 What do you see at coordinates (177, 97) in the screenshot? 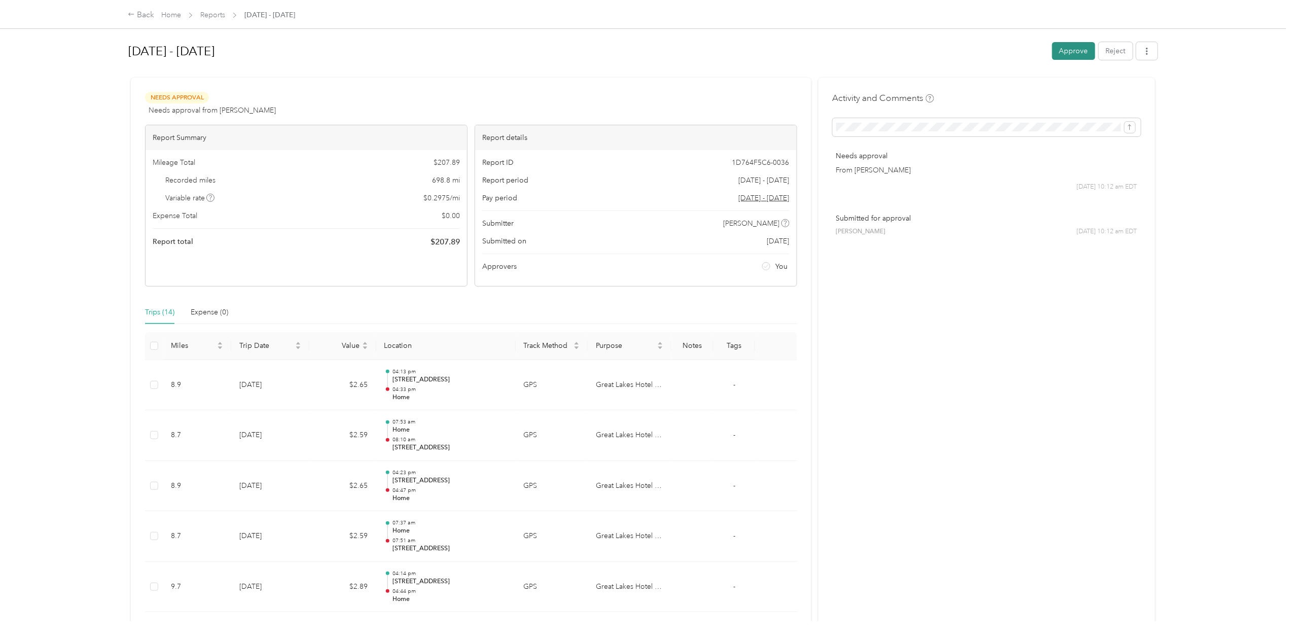
I see `span: Needs Approval` at bounding box center [177, 97].